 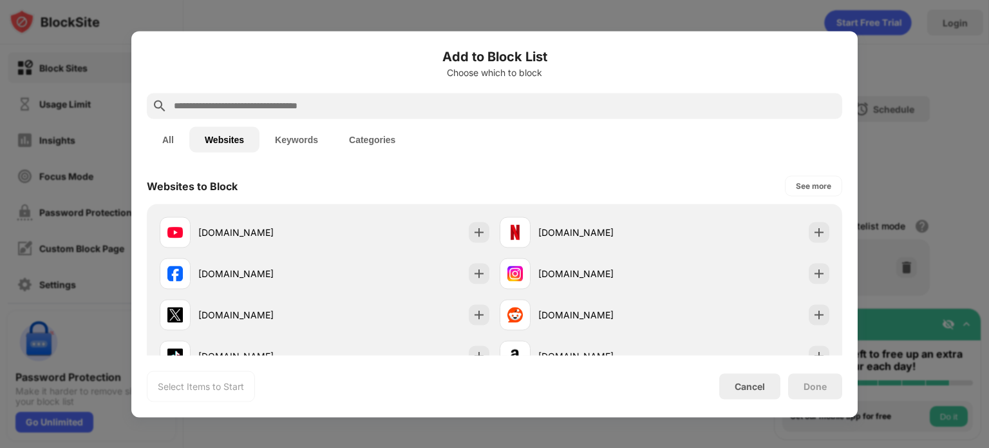 What do you see at coordinates (495, 56) in the screenshot?
I see `h6: Add to Block List` at bounding box center [495, 56].